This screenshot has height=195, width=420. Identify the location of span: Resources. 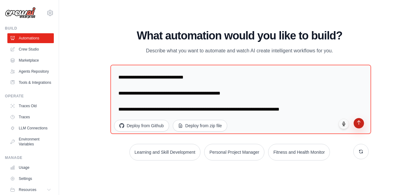
(27, 190).